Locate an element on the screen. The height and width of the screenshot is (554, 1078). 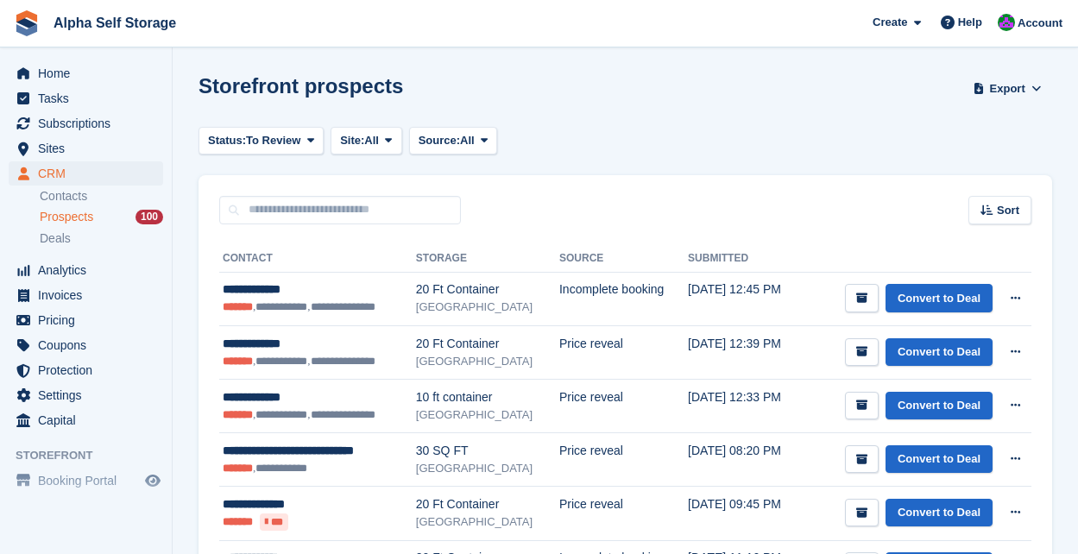
a: Prospects 100 is located at coordinates (101, 217).